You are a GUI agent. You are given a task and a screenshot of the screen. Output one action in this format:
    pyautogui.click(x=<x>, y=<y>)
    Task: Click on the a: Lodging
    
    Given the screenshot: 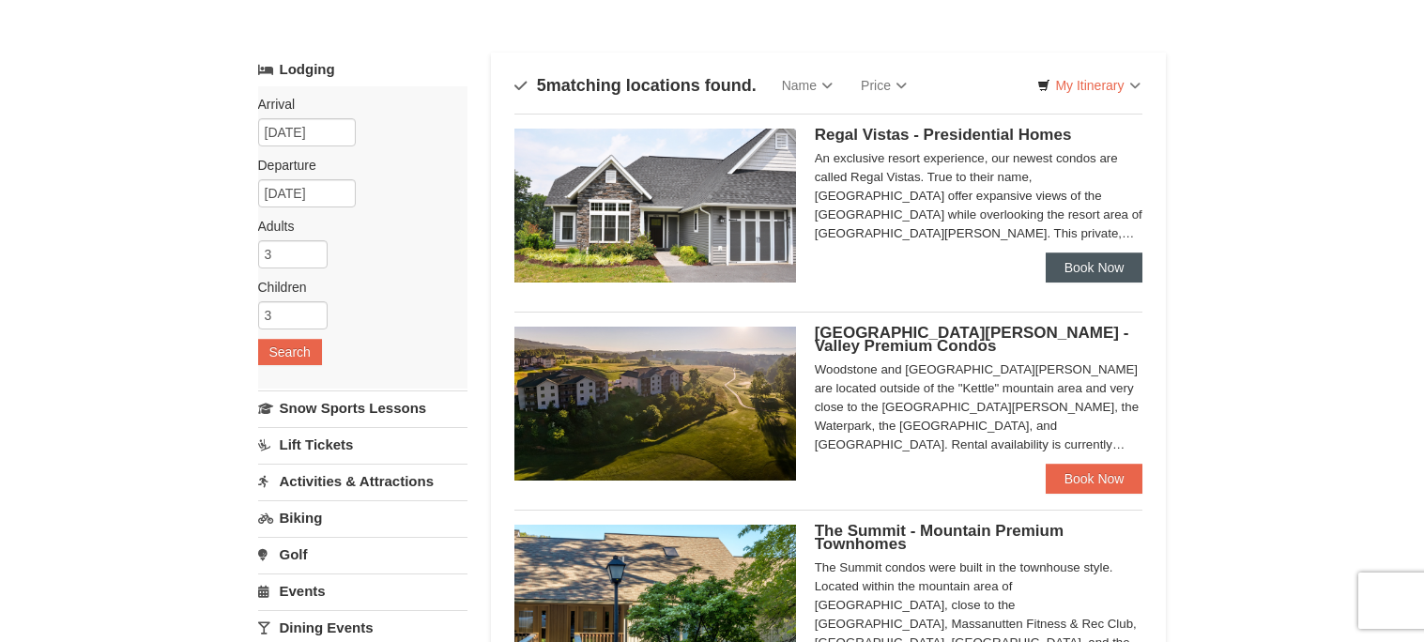 What is the action you would take?
    pyautogui.click(x=362, y=69)
    